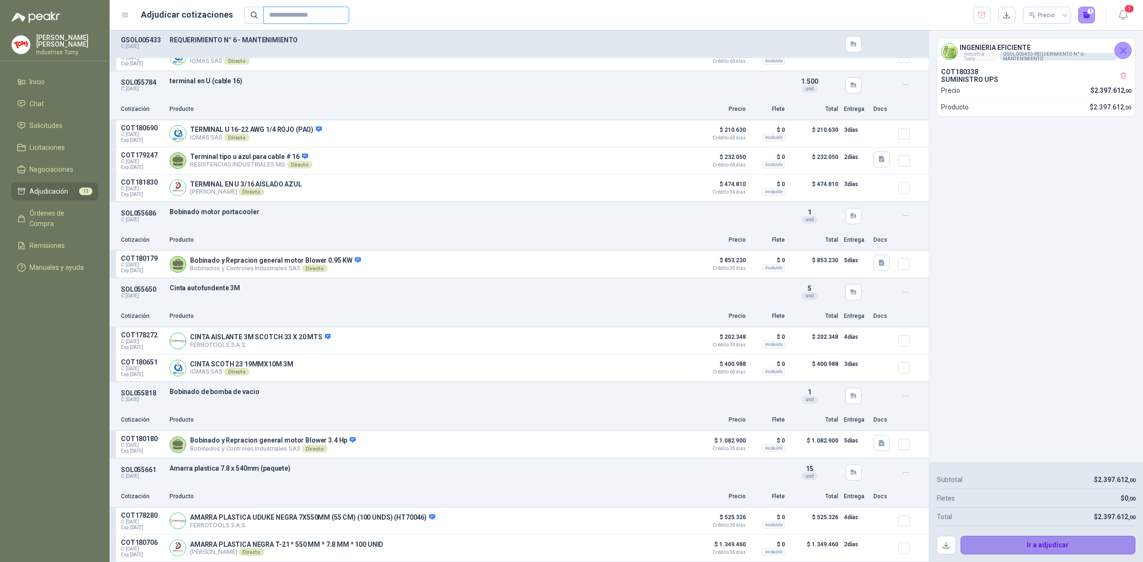 The width and height of the screenshot is (1143, 562). What do you see at coordinates (287, 545) in the screenshot?
I see `p: AMARRA PLASTICA NEGRA T-21 * 550 MM * 7.8 MM * 100 UNID` at bounding box center [287, 545].